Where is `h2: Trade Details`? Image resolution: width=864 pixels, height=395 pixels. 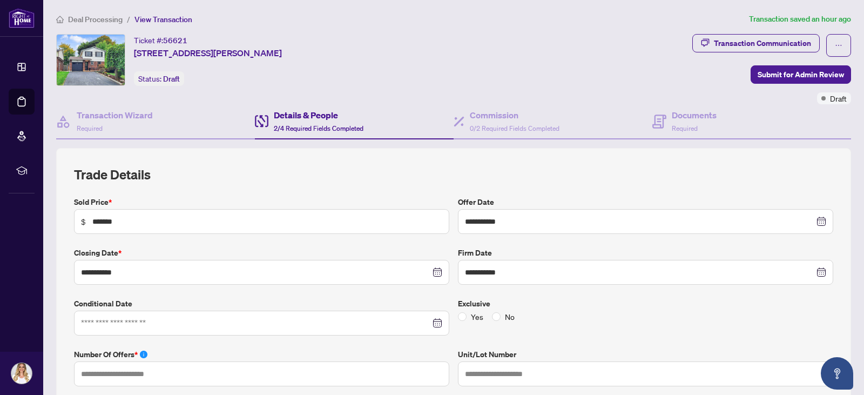 h2: Trade Details is located at coordinates (454, 174).